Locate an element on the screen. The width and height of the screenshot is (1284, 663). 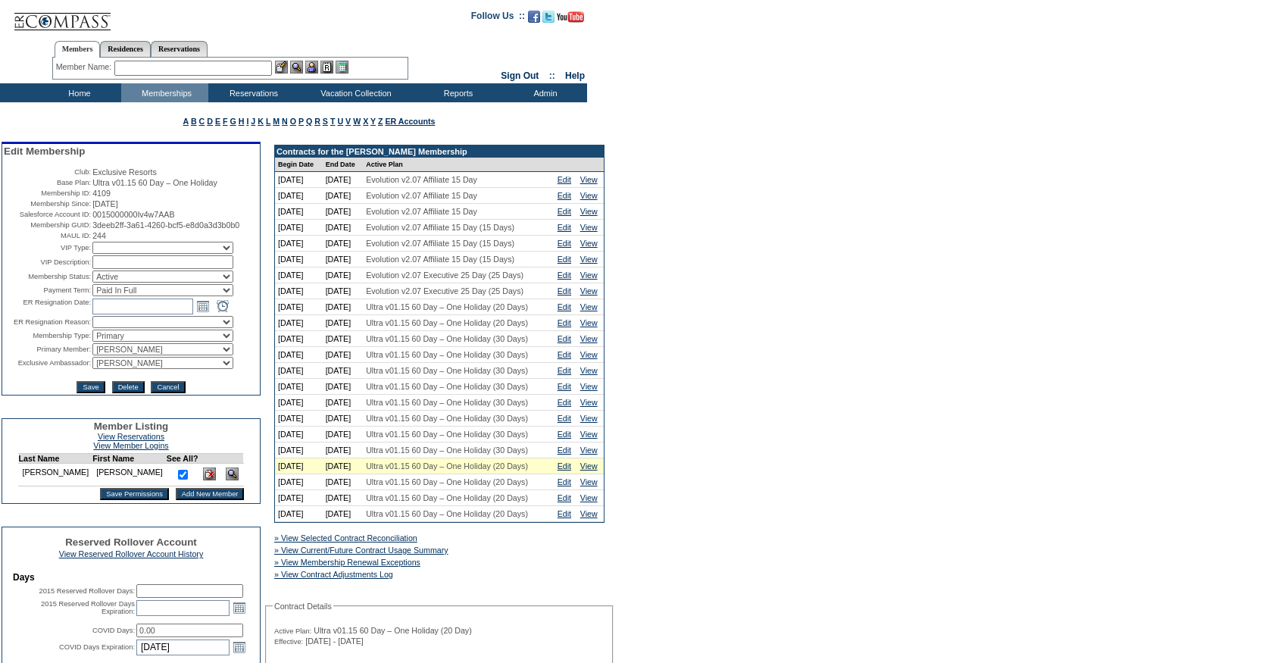
a: Sign Out is located at coordinates (520, 76).